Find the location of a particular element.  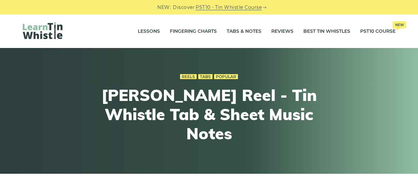

img: LearnTinWhistle.com is located at coordinates (43, 30).